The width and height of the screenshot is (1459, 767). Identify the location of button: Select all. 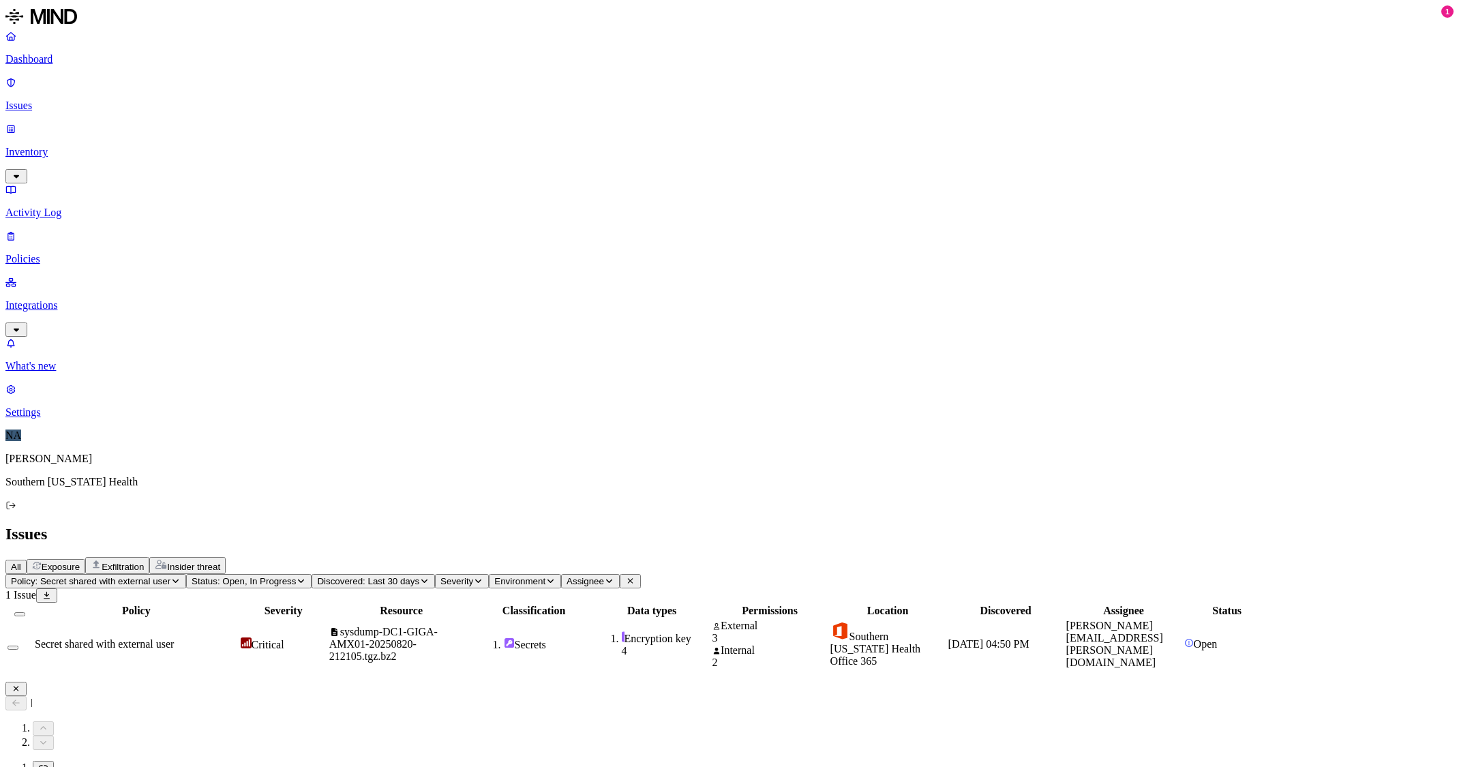
(20, 614).